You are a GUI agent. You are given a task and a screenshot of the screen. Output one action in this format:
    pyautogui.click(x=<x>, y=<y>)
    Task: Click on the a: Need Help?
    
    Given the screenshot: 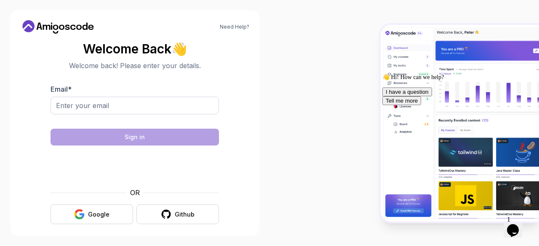 What is the action you would take?
    pyautogui.click(x=234, y=27)
    